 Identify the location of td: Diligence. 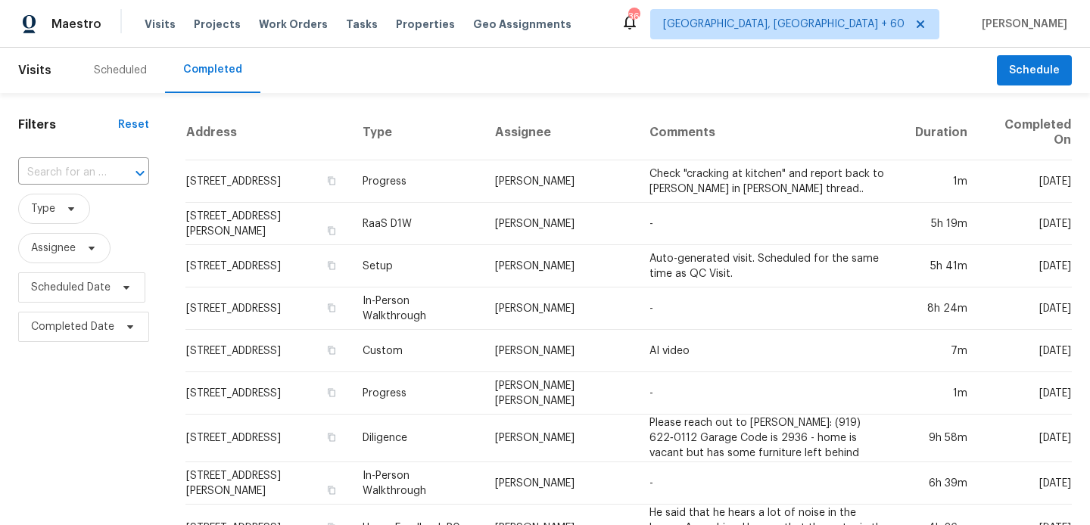
(416, 438).